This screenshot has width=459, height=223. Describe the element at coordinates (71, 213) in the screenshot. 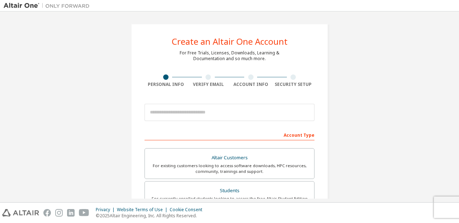

I see `img: linkedin.svg` at that location.